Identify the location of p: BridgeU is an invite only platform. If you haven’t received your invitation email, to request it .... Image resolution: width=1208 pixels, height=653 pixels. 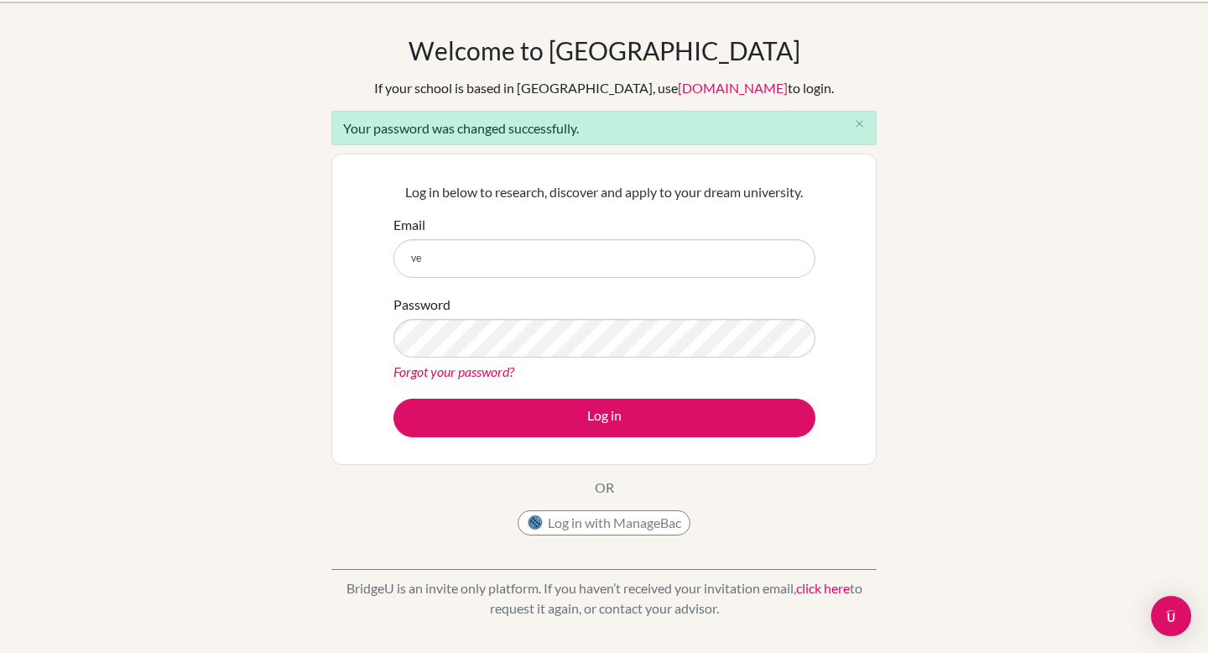
(604, 598).